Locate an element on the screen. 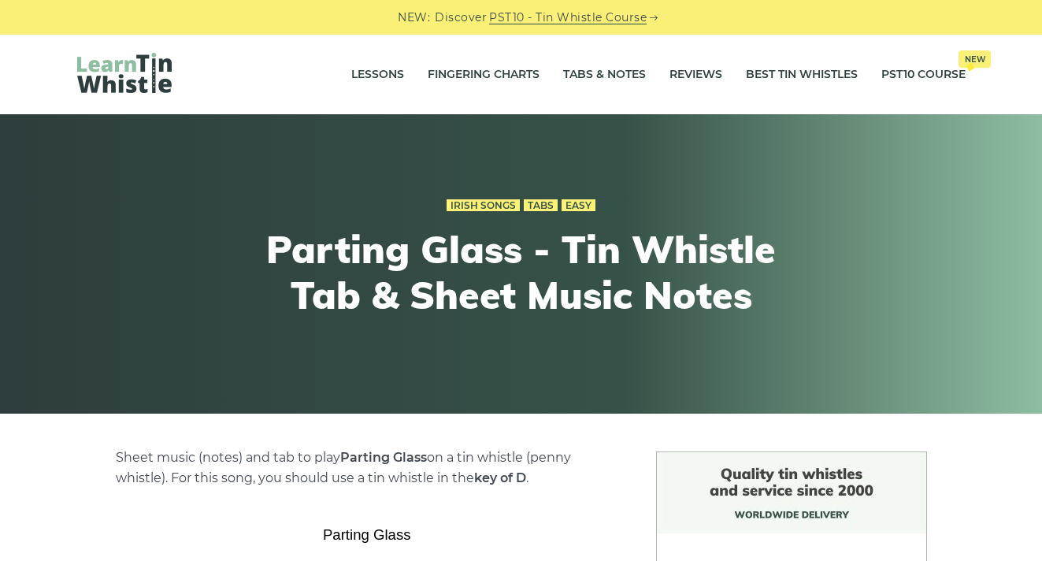  strong: key of D is located at coordinates (500, 477).